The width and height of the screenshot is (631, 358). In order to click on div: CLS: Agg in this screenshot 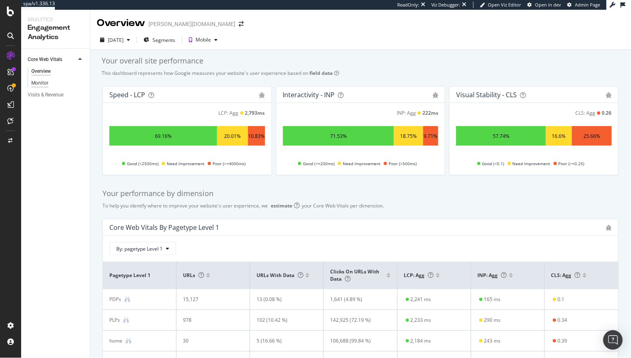, I will do `click(585, 113)`.